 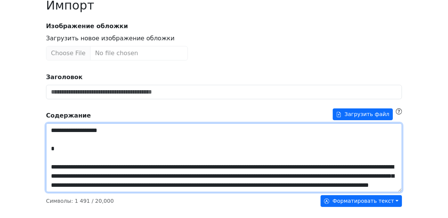 What do you see at coordinates (110, 38) in the screenshot?
I see `label: Загрузить новое изображение обложки` at bounding box center [110, 38].